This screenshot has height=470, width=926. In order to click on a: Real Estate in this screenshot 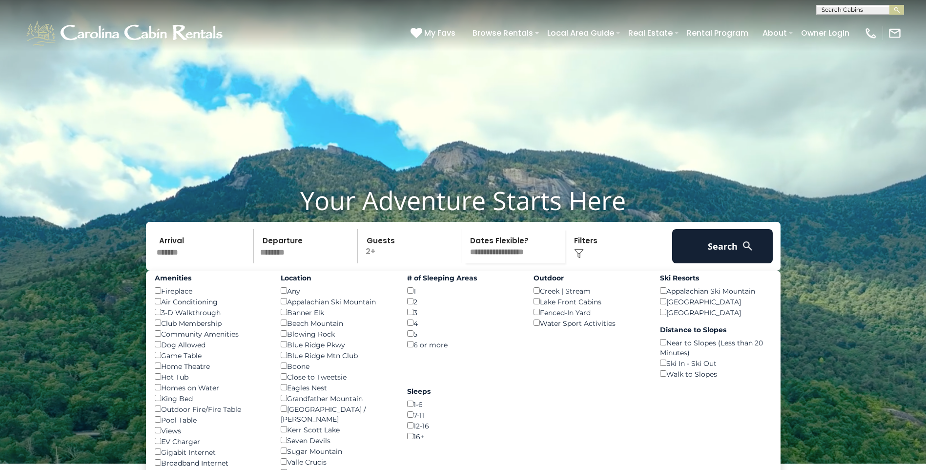, I will do `click(650, 33)`.